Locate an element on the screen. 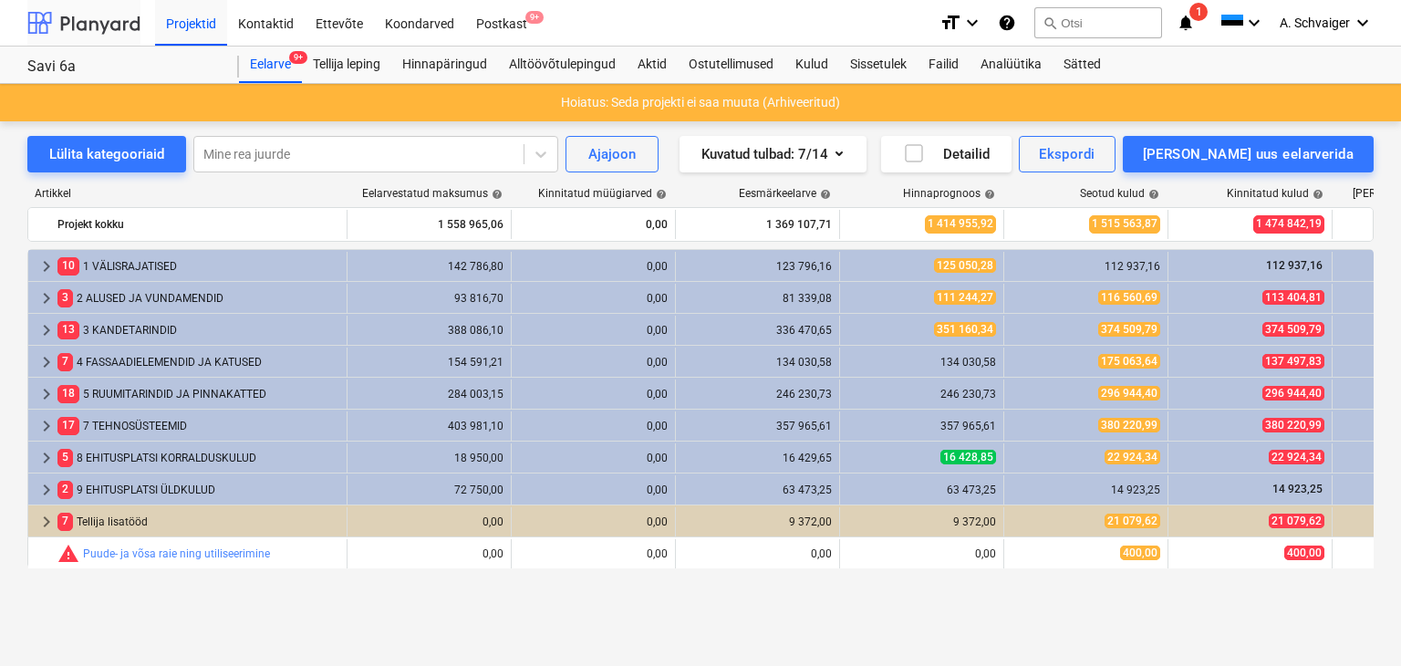 This screenshot has height=666, width=1401. div: 3 KANDETARINDID is located at coordinates (198, 330).